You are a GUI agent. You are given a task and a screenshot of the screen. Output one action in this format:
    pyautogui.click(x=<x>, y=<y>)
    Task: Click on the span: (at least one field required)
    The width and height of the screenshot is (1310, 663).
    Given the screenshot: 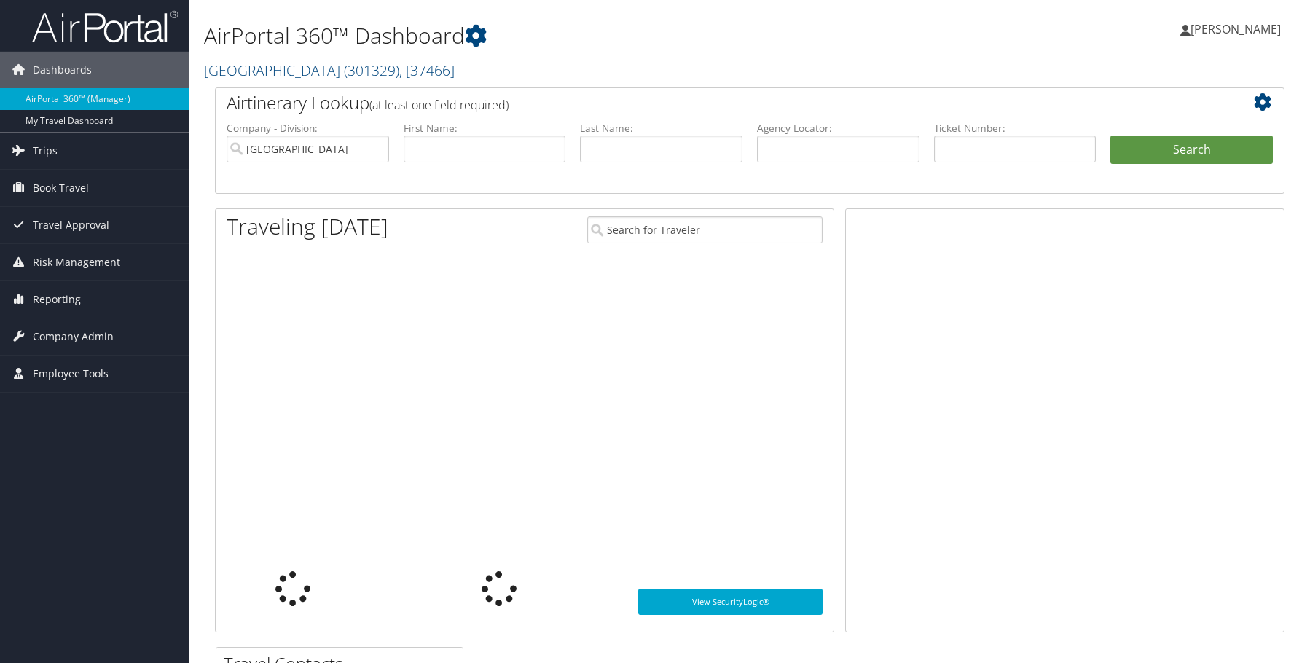 What is the action you would take?
    pyautogui.click(x=439, y=105)
    